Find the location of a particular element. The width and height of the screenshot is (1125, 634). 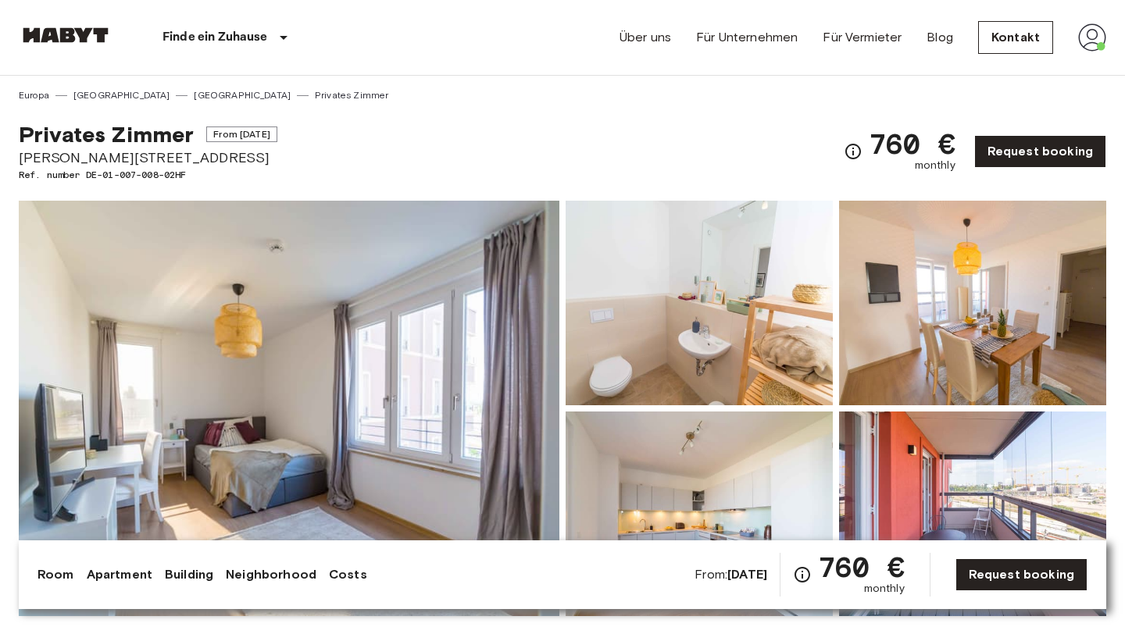

span: Ref. number DE-01-007-008-02HF is located at coordinates (148, 175).